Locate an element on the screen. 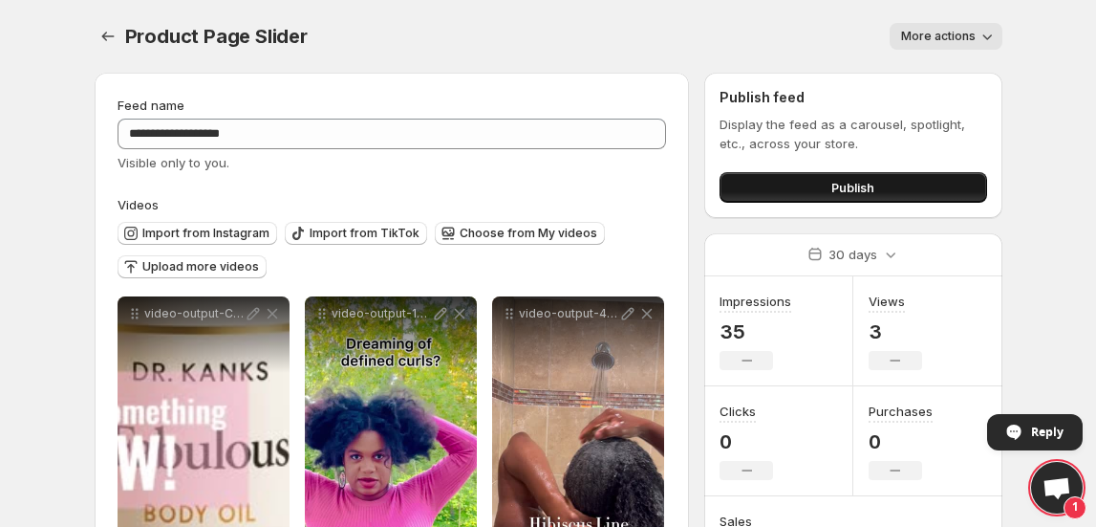 The height and width of the screenshot is (527, 1096). span: Upload more videos is located at coordinates (201, 267).